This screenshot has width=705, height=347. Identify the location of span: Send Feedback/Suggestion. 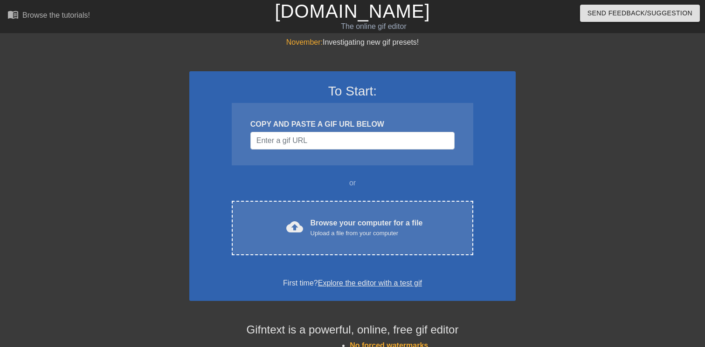
(640, 13).